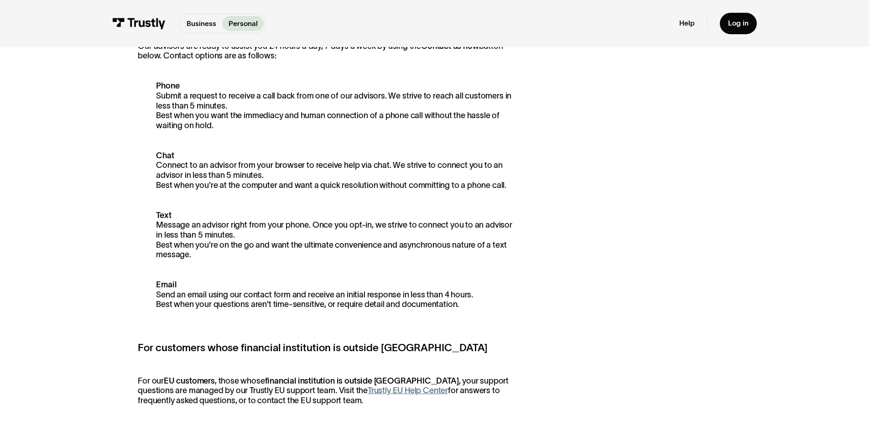  Describe the element at coordinates (328, 51) in the screenshot. I see `p: Our advisors are ready to assist you 24 hours a day, 7 days a week by using the button below. Con...` at that location.